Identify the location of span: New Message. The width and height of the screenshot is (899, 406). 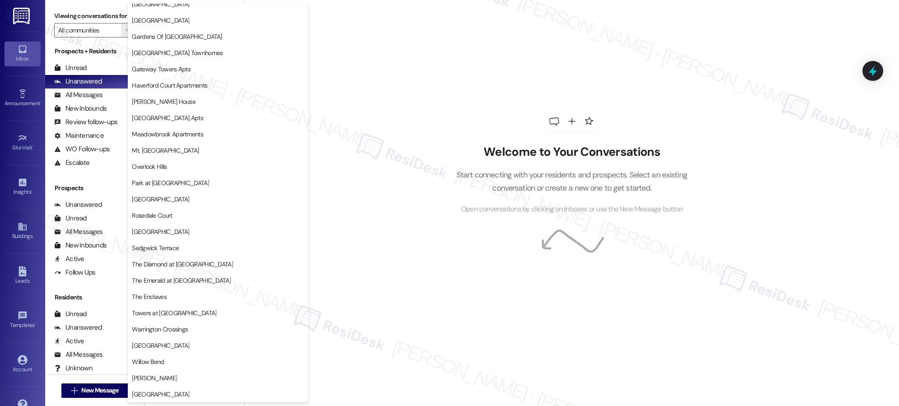
(100, 390).